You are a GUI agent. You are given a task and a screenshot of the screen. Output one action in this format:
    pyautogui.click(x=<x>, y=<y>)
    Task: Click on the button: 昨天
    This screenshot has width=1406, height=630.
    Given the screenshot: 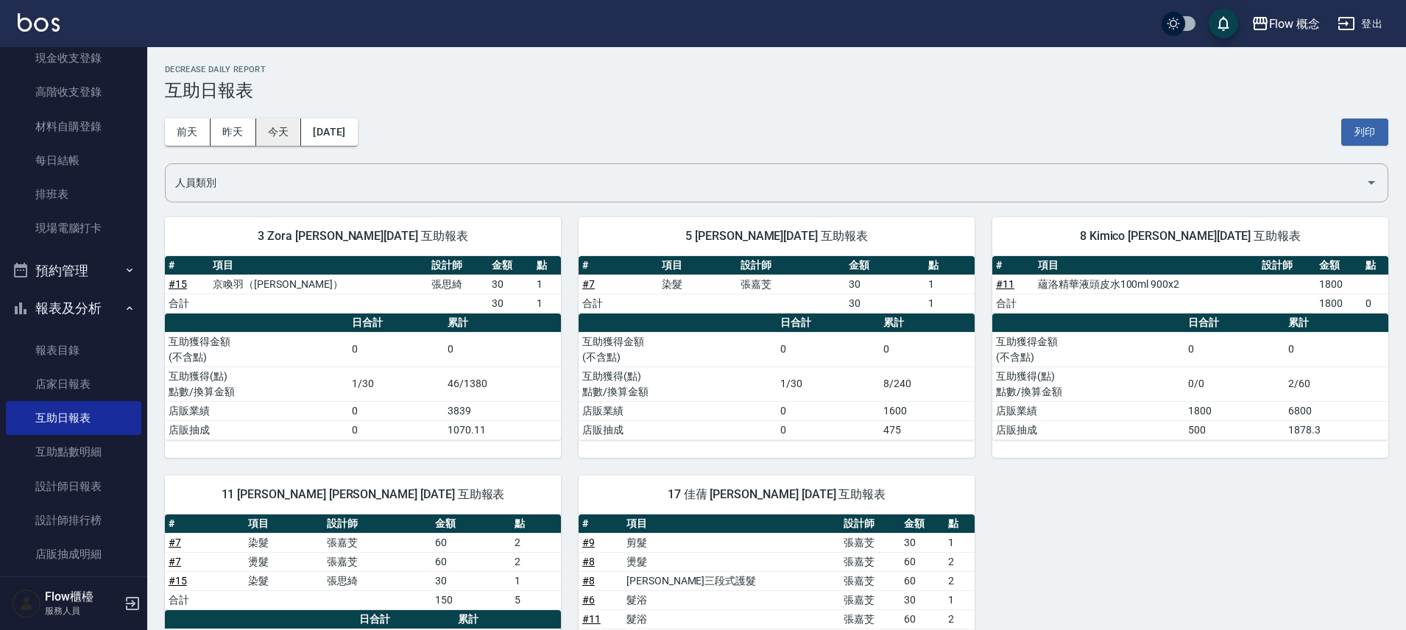 What is the action you would take?
    pyautogui.click(x=233, y=132)
    